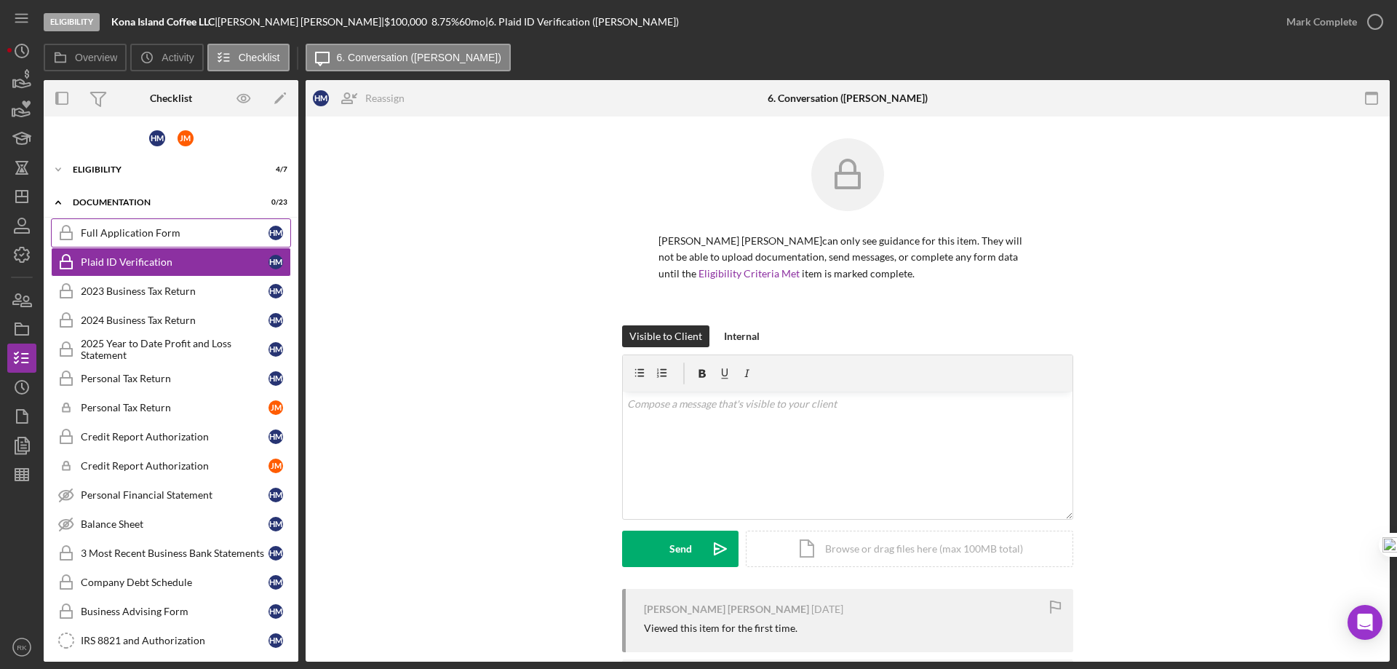 Image resolution: width=1397 pixels, height=669 pixels. I want to click on button: Send, so click(680, 549).